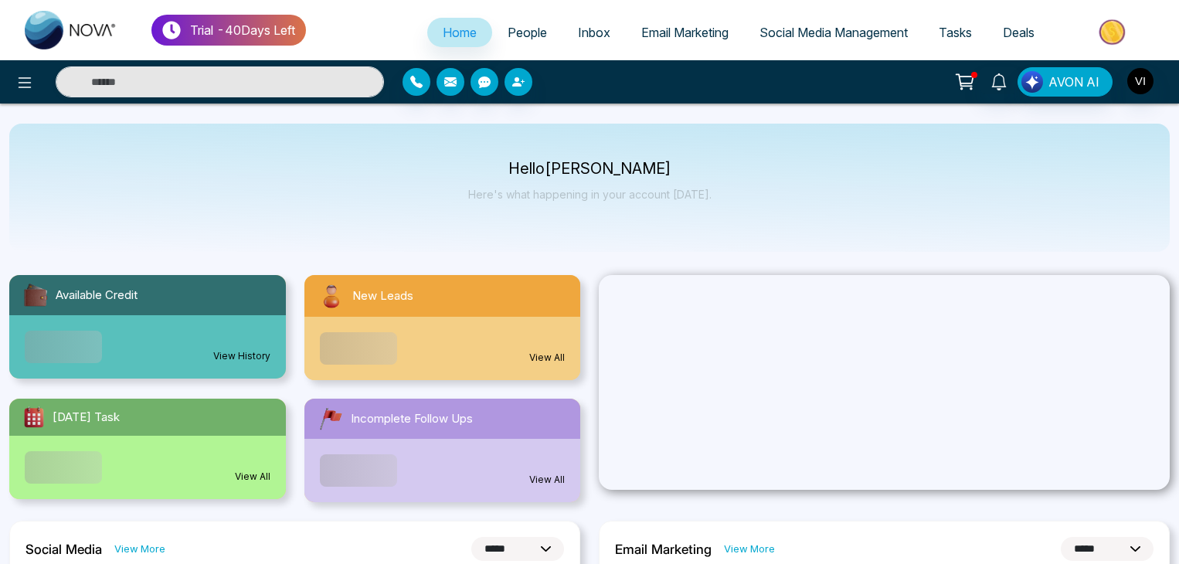  What do you see at coordinates (594, 32) in the screenshot?
I see `span: Inbox` at bounding box center [594, 32].